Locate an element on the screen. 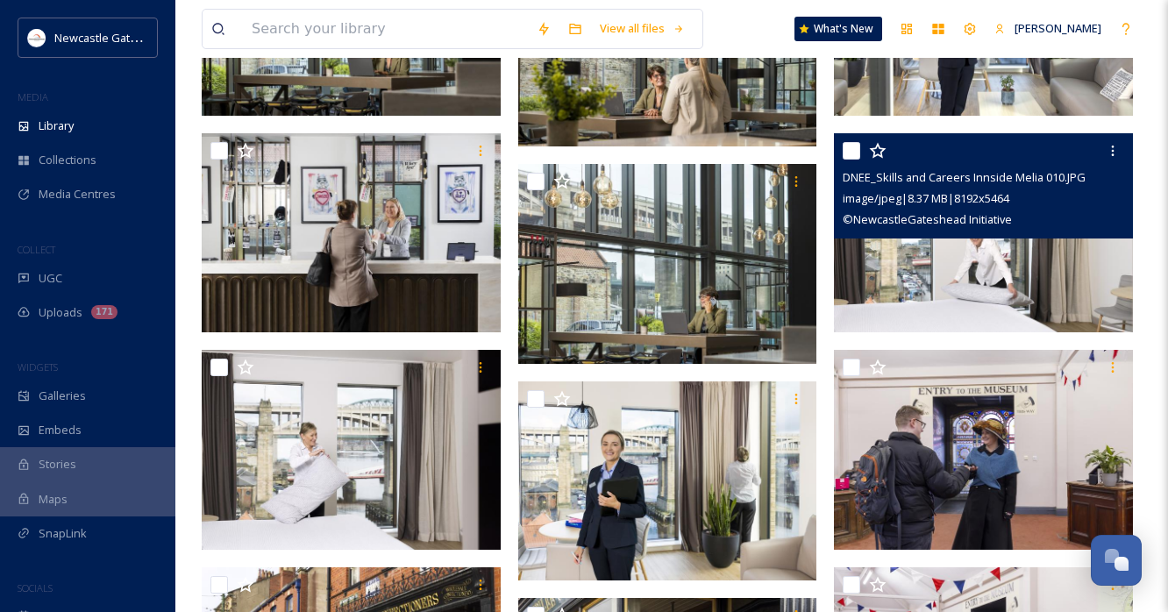 The image size is (1168, 612). span: Galleries is located at coordinates (62, 396).